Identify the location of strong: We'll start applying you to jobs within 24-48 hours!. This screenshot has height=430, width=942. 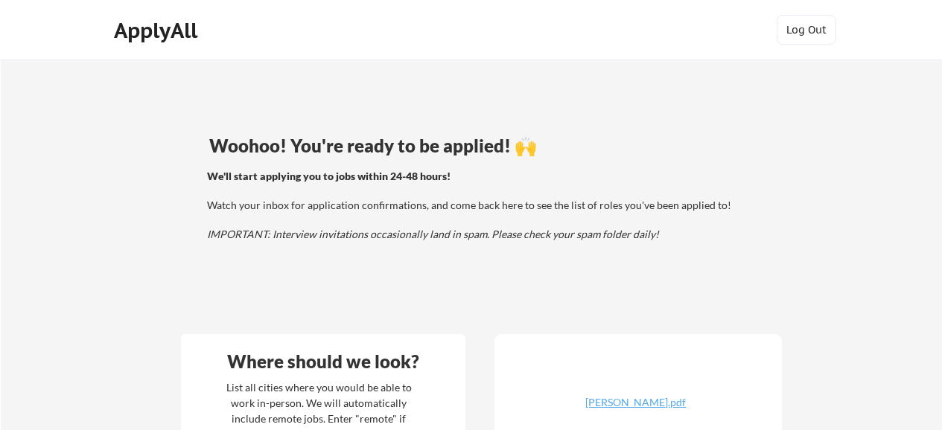
(328, 176).